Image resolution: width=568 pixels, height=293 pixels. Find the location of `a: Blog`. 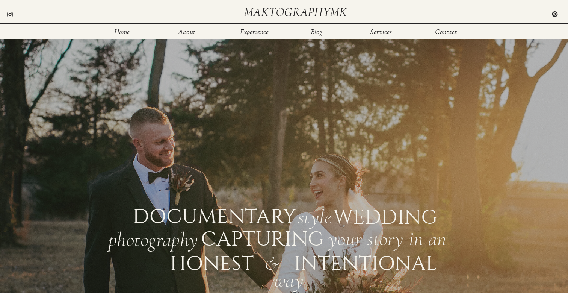

a: Blog is located at coordinates (317, 31).